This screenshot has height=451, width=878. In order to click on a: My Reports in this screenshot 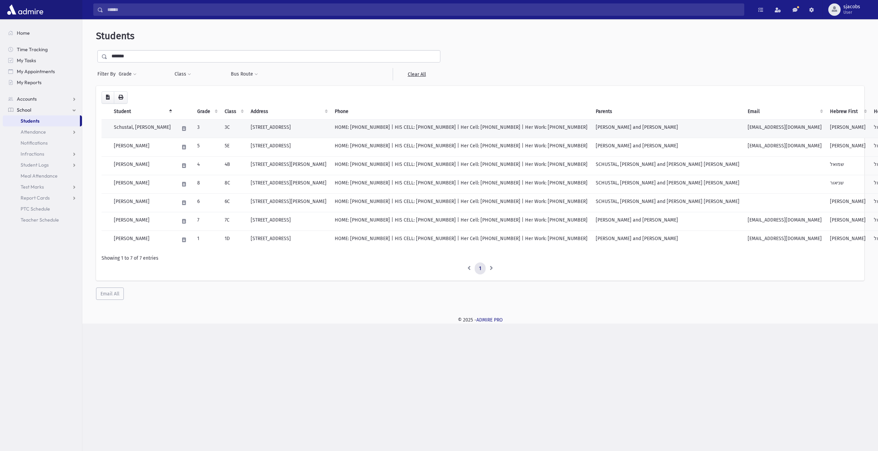, I will do `click(42, 82)`.